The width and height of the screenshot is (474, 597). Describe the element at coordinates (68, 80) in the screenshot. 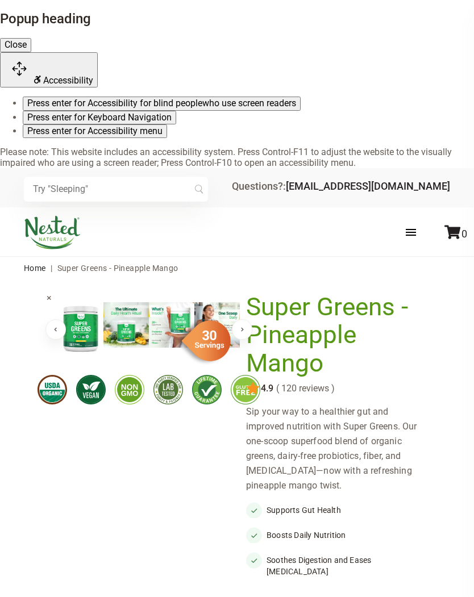

I see `span: Accessibility` at that location.